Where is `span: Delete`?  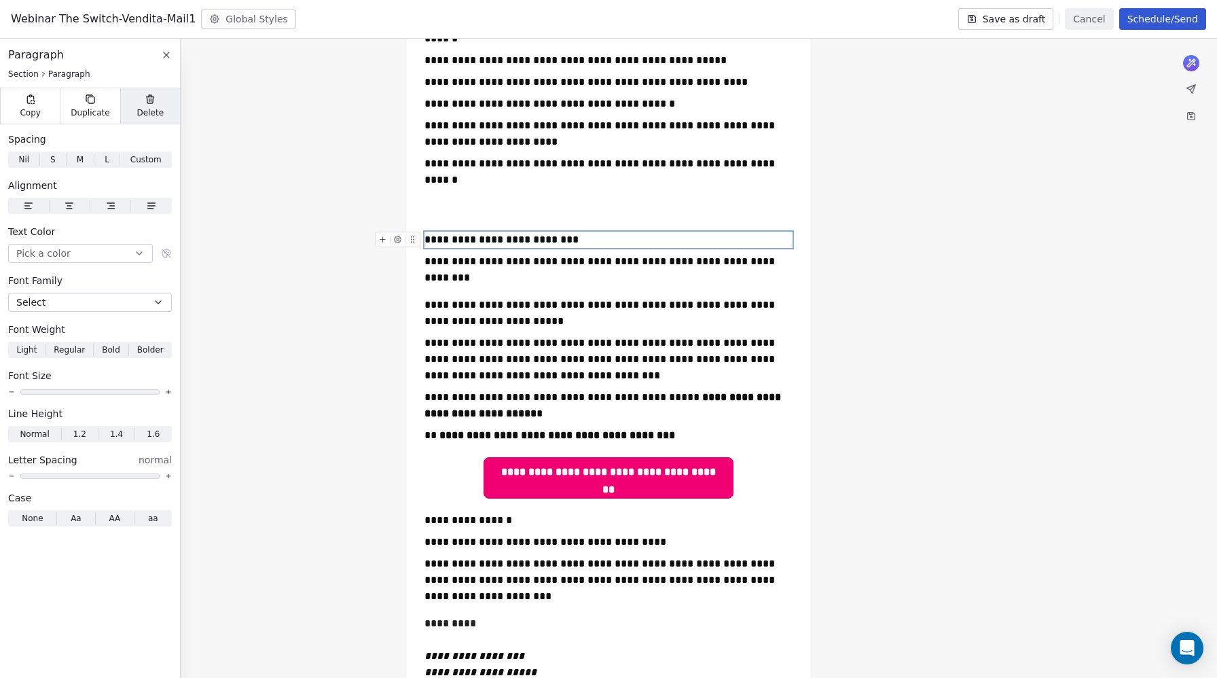 span: Delete is located at coordinates (151, 113).